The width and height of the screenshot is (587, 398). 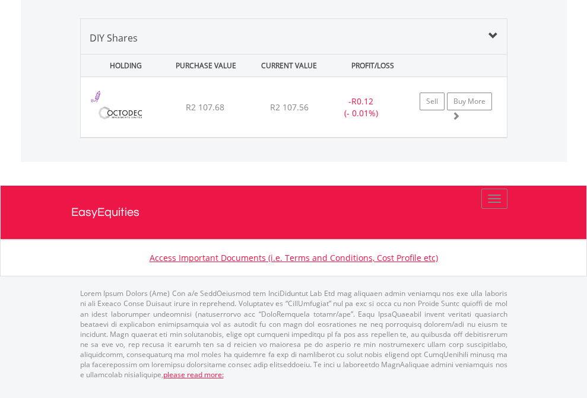 What do you see at coordinates (205, 107) in the screenshot?
I see `span: R2 107.68` at bounding box center [205, 107].